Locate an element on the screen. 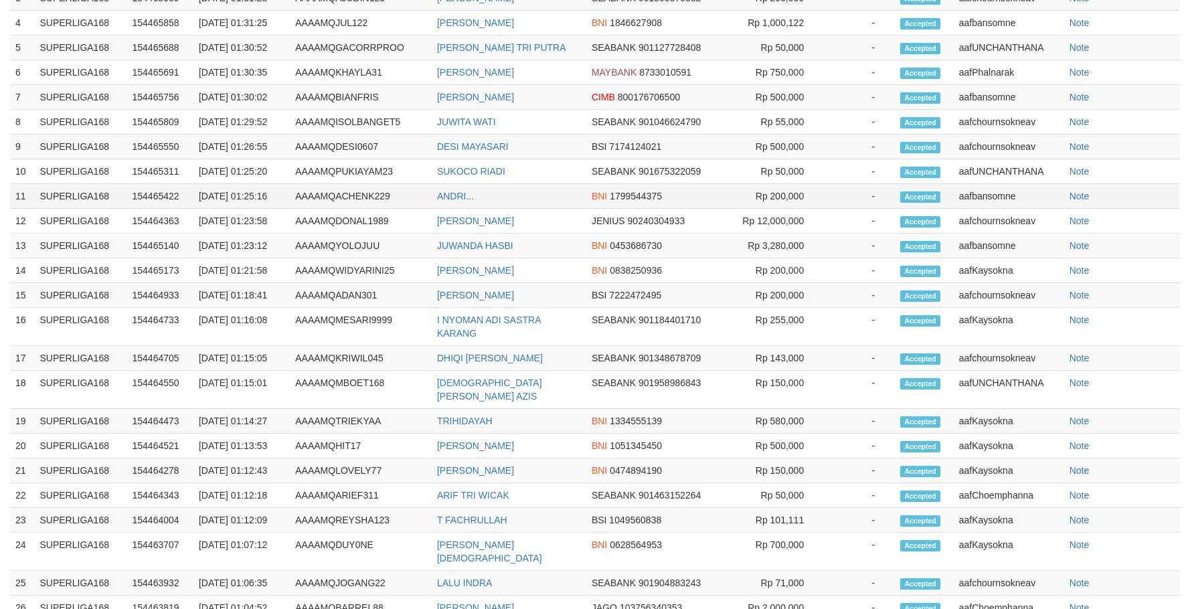  td: 24 is located at coordinates (22, 551).